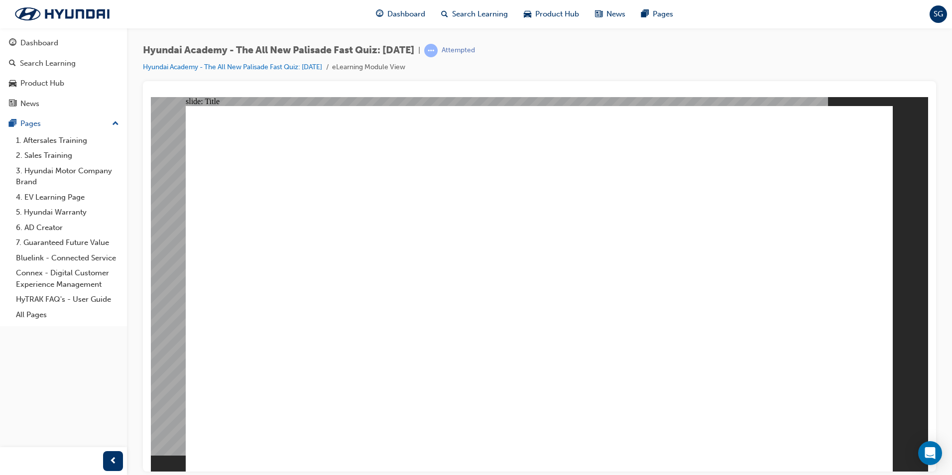 The image size is (952, 475). I want to click on a: Connex - Digital Customer Experience Management, so click(67, 278).